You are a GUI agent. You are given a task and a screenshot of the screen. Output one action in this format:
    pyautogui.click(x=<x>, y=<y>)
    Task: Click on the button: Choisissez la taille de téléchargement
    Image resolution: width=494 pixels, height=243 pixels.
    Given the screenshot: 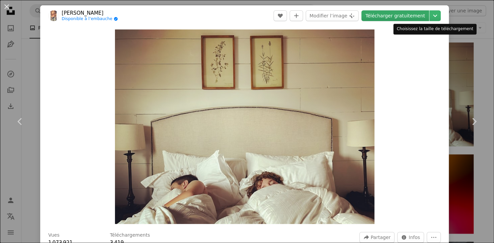 What is the action you would take?
    pyautogui.click(x=435, y=16)
    